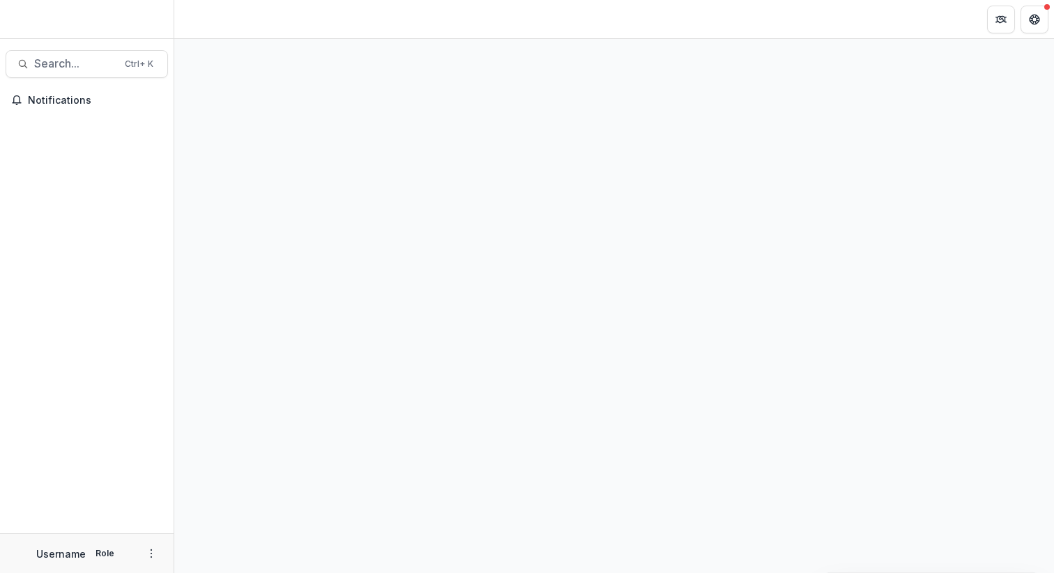 This screenshot has height=573, width=1054. Describe the element at coordinates (151, 554) in the screenshot. I see `button: More` at that location.